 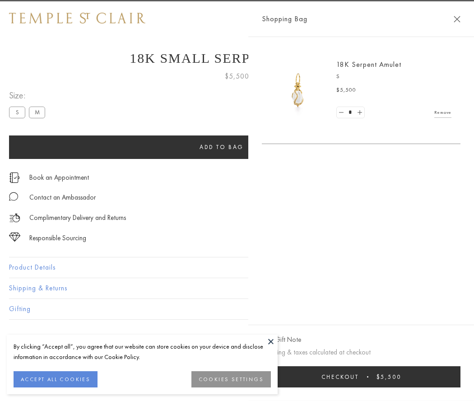 What do you see at coordinates (298, 90) in the screenshot?
I see `img: P51836-E11SERPPV` at bounding box center [298, 90].